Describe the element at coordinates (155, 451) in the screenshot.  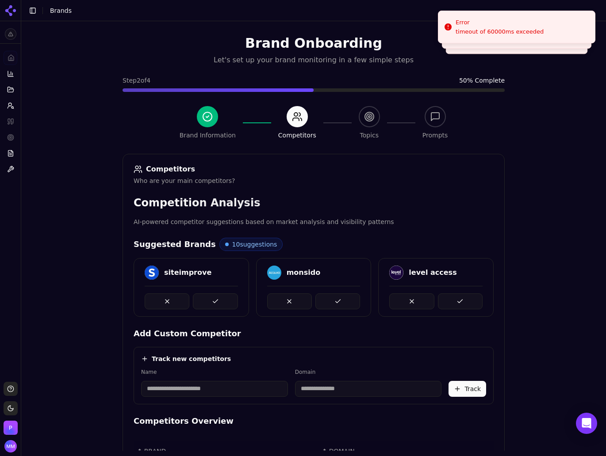
I see `span: BRAND` at that location.